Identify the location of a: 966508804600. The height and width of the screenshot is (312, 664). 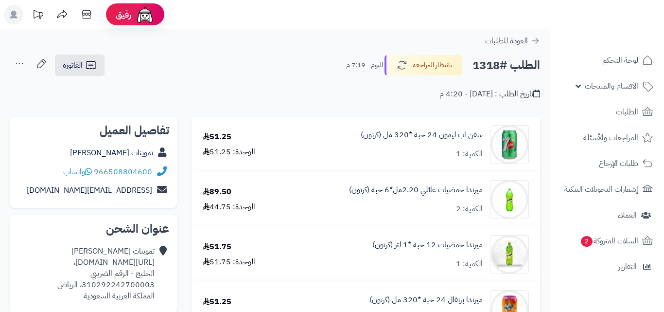
(123, 172).